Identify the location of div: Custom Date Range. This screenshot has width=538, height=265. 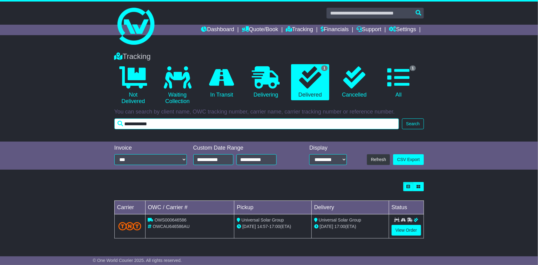
(243, 148).